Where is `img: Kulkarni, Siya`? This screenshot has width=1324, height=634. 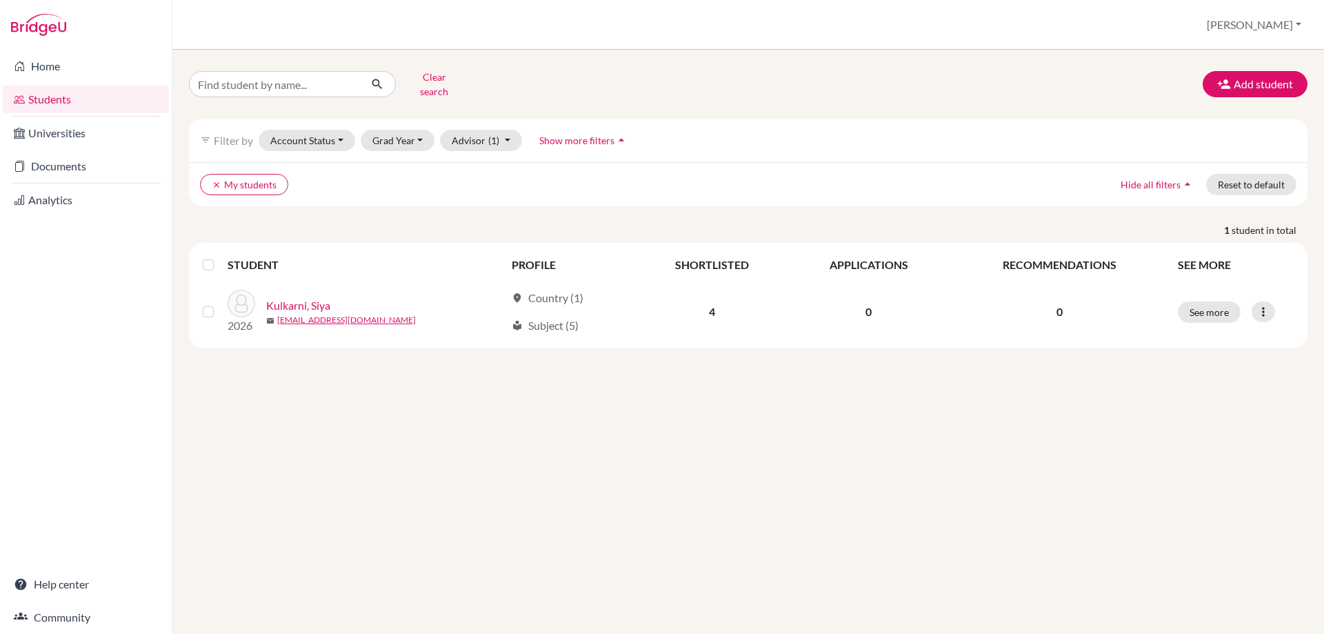 img: Kulkarni, Siya is located at coordinates (241, 303).